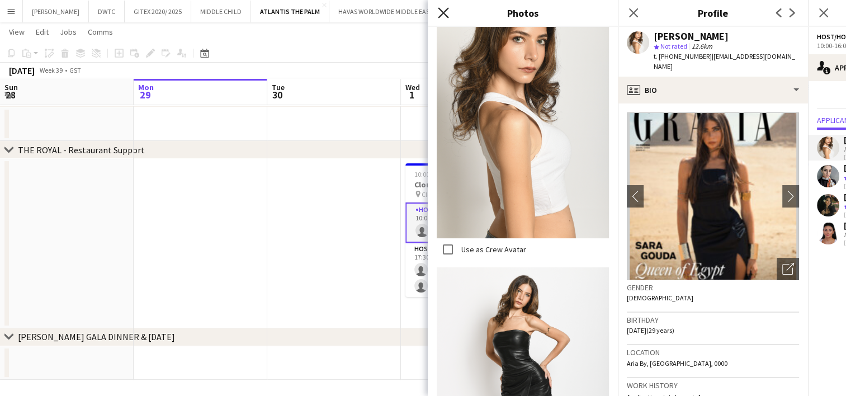 The image size is (846, 396). Describe the element at coordinates (17, 32) in the screenshot. I see `a: View` at that location.